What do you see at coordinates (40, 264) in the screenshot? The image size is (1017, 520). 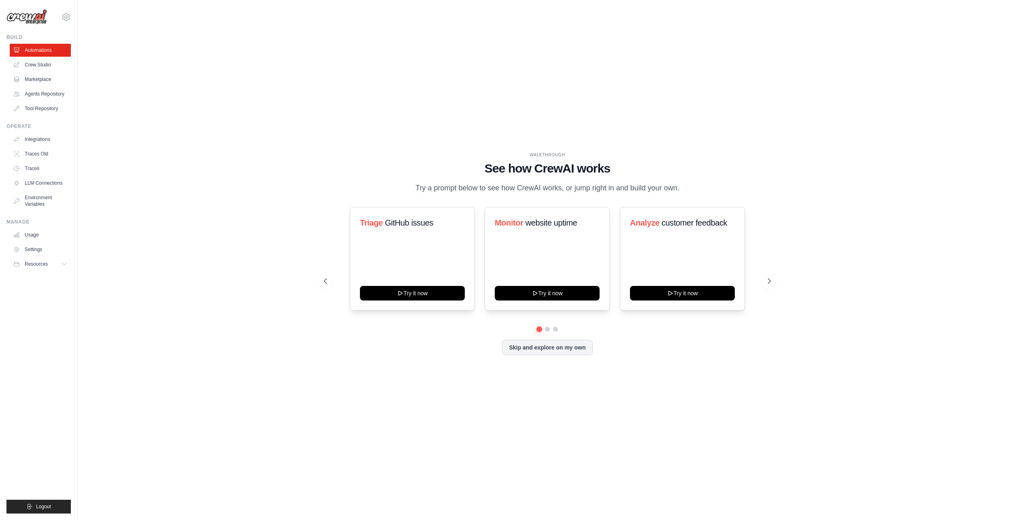 I see `button: Resources` at bounding box center [40, 264].